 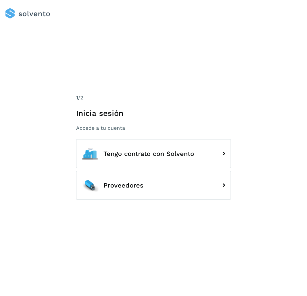 I want to click on button: Tengo contrato con Solvento, so click(x=154, y=154).